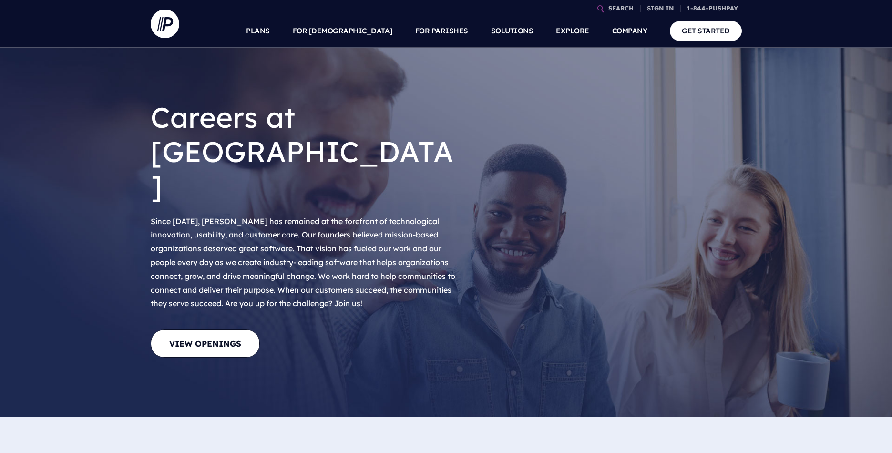 The image size is (892, 453). I want to click on a: PLANS, so click(258, 31).